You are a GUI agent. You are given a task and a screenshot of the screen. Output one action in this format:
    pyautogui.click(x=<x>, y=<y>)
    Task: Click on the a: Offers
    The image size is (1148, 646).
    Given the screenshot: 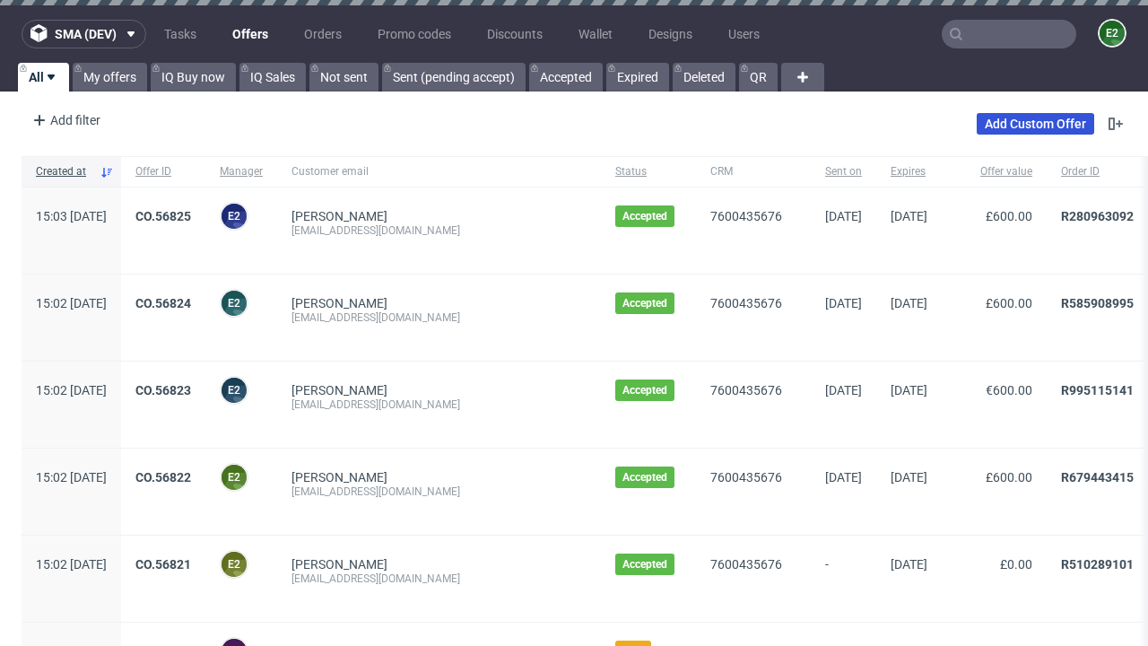 What is the action you would take?
    pyautogui.click(x=250, y=34)
    